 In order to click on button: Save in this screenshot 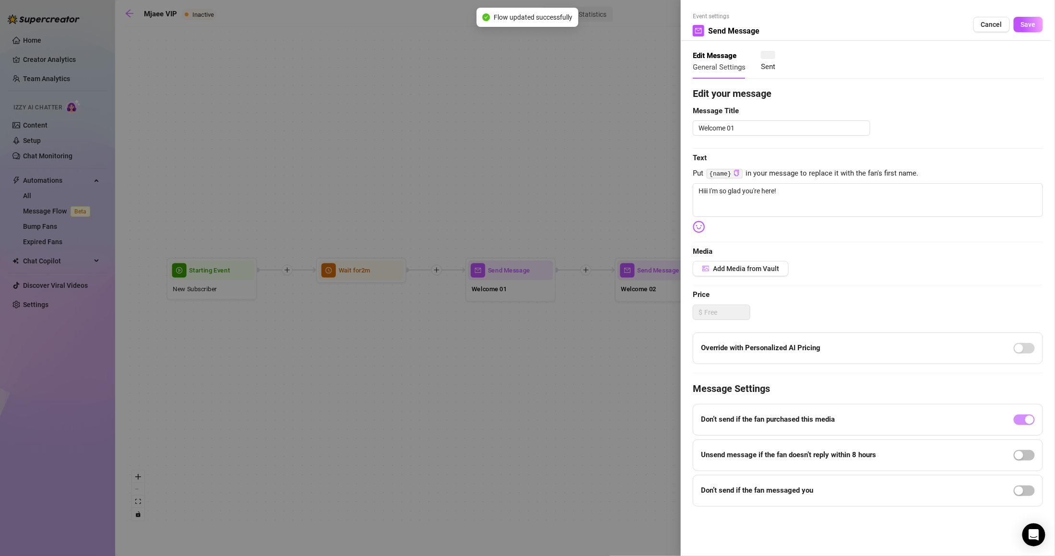, I will do `click(1028, 24)`.